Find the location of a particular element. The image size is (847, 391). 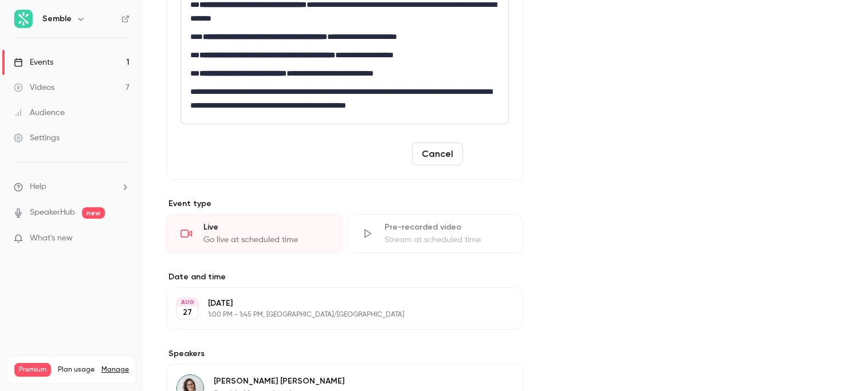

button: Cancel is located at coordinates (437, 154).